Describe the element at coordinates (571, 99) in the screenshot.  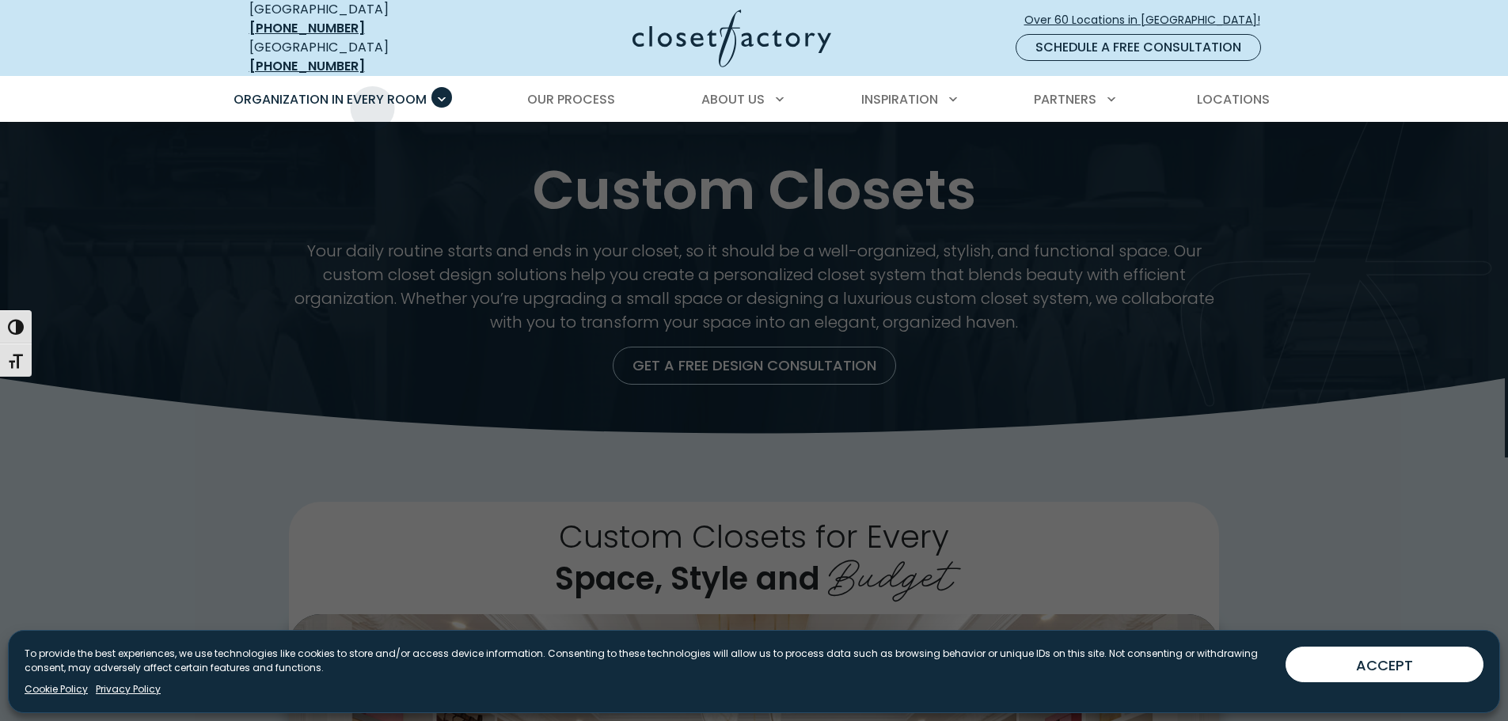
I see `span: Our Process` at that location.